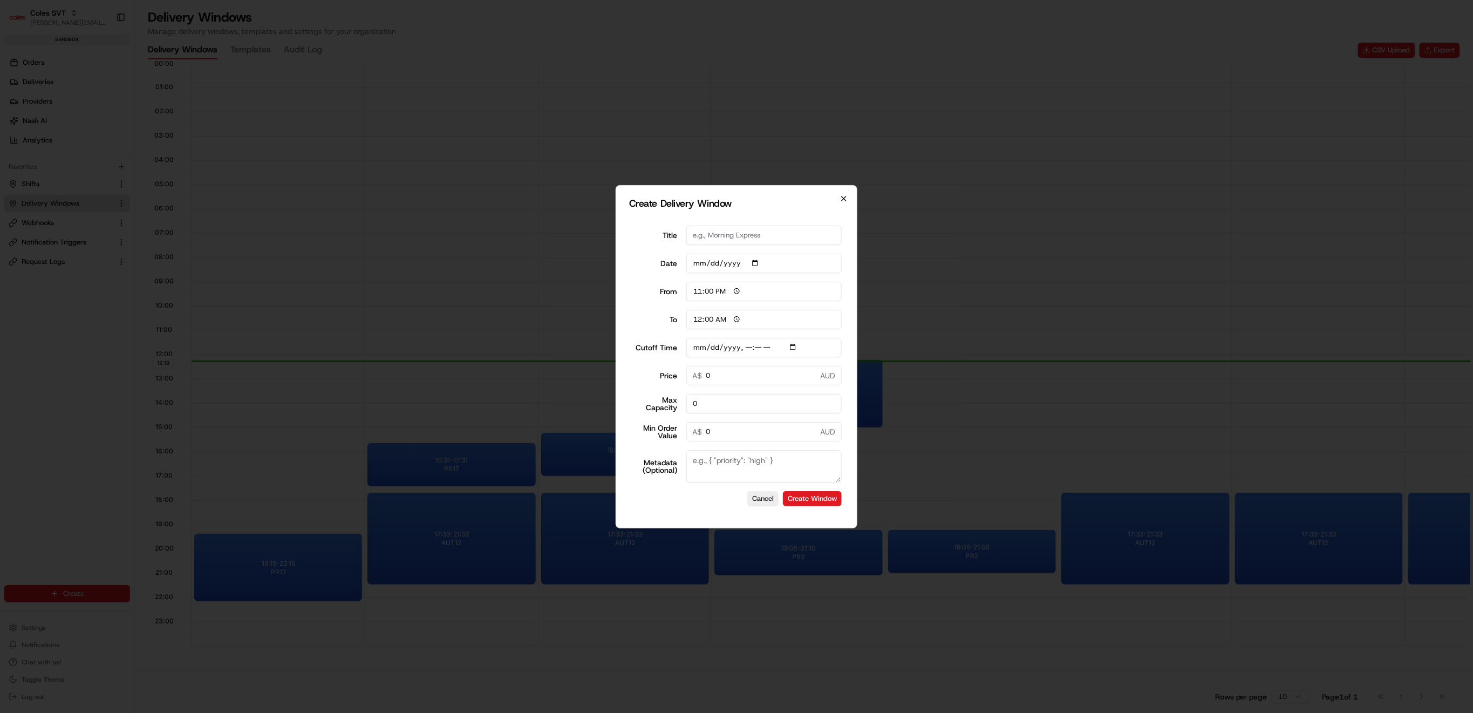  Describe the element at coordinates (655, 291) in the screenshot. I see `label: From` at that location.